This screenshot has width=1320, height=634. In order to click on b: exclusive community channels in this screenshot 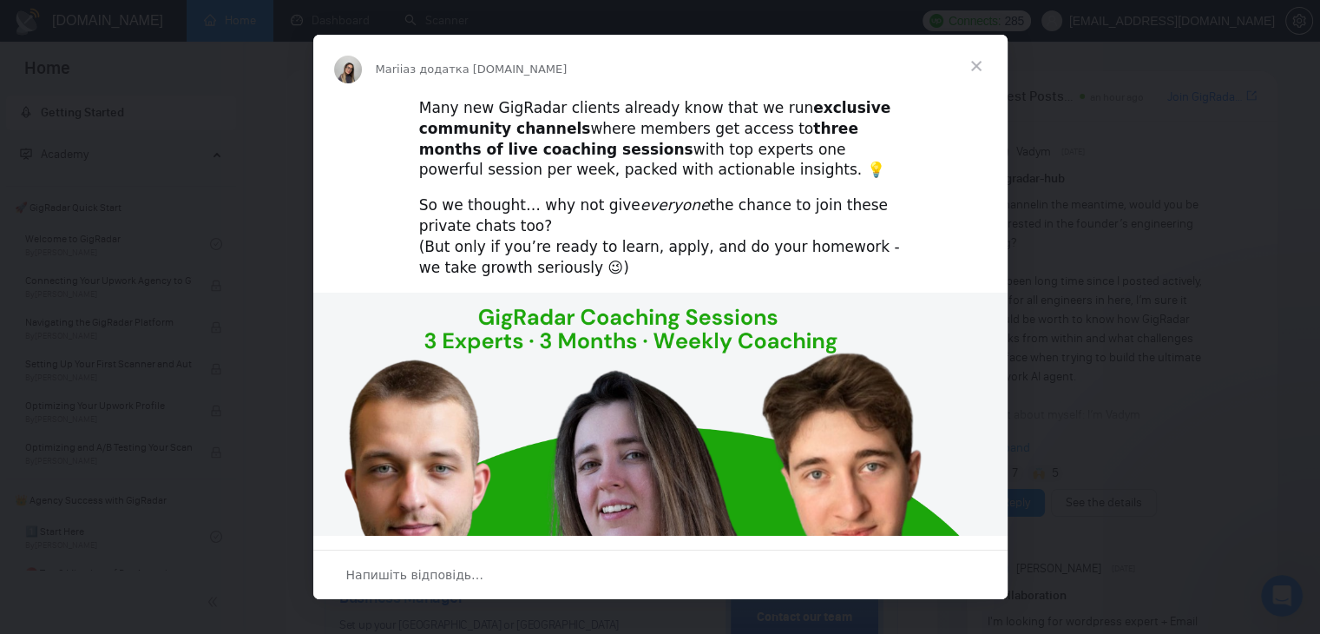, I will do `click(654, 118)`.